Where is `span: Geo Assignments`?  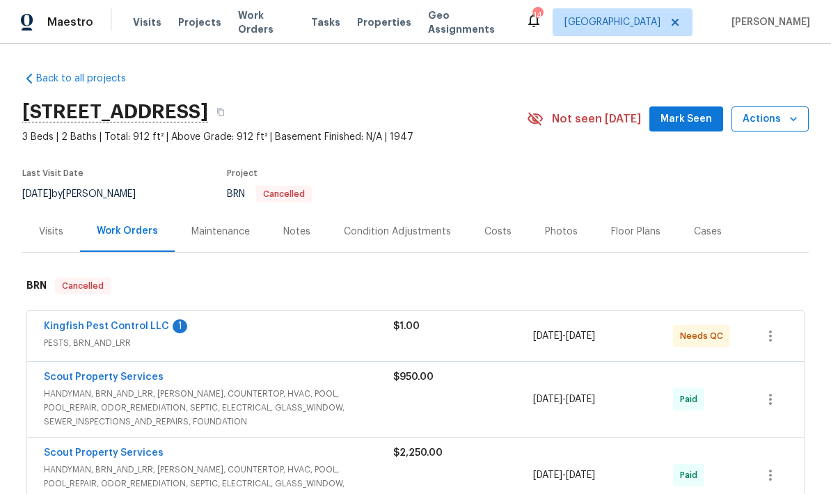 span: Geo Assignments is located at coordinates (468, 22).